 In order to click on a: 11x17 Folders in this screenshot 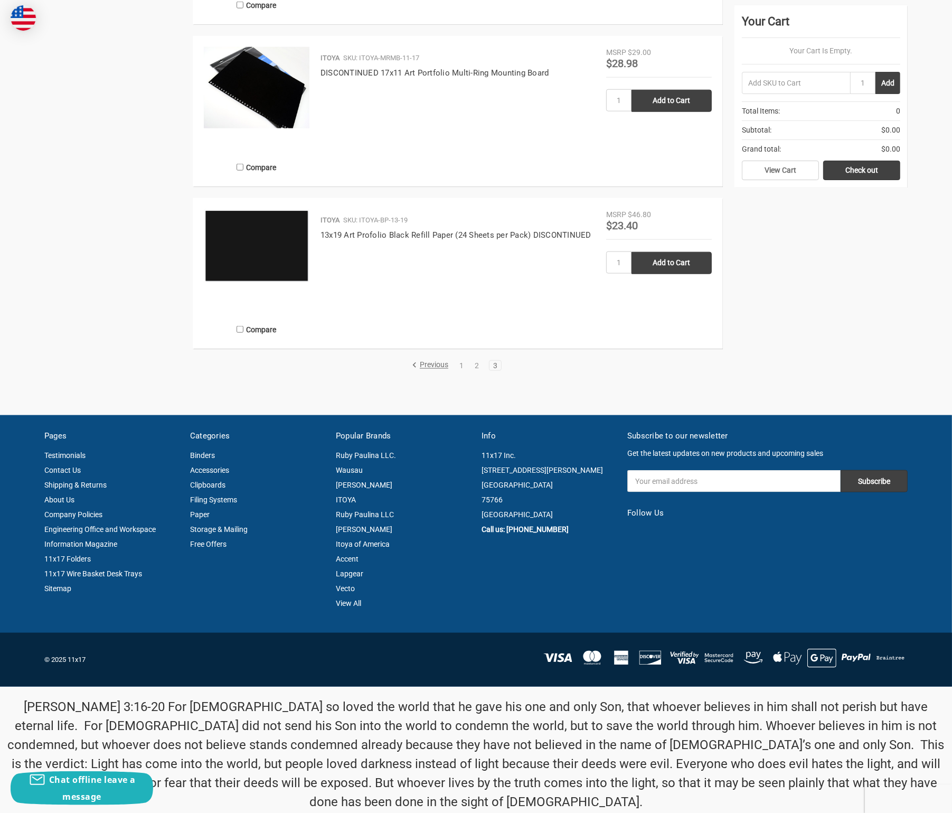, I will do `click(68, 559)`.